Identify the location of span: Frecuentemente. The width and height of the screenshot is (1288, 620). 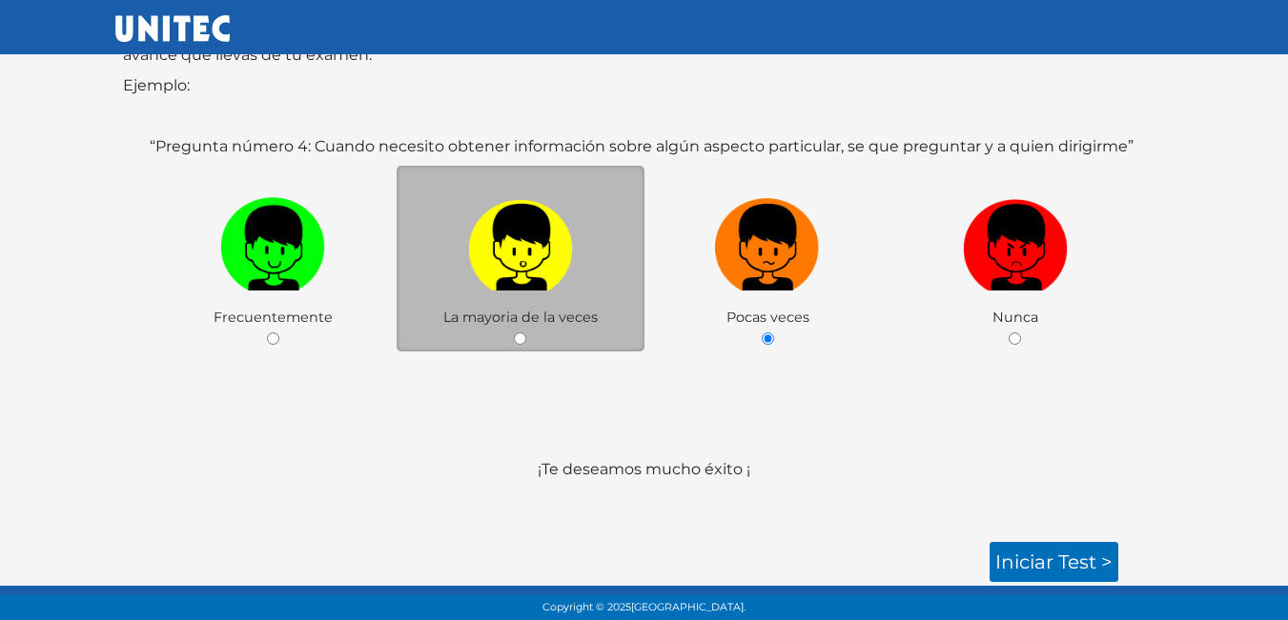
(273, 317).